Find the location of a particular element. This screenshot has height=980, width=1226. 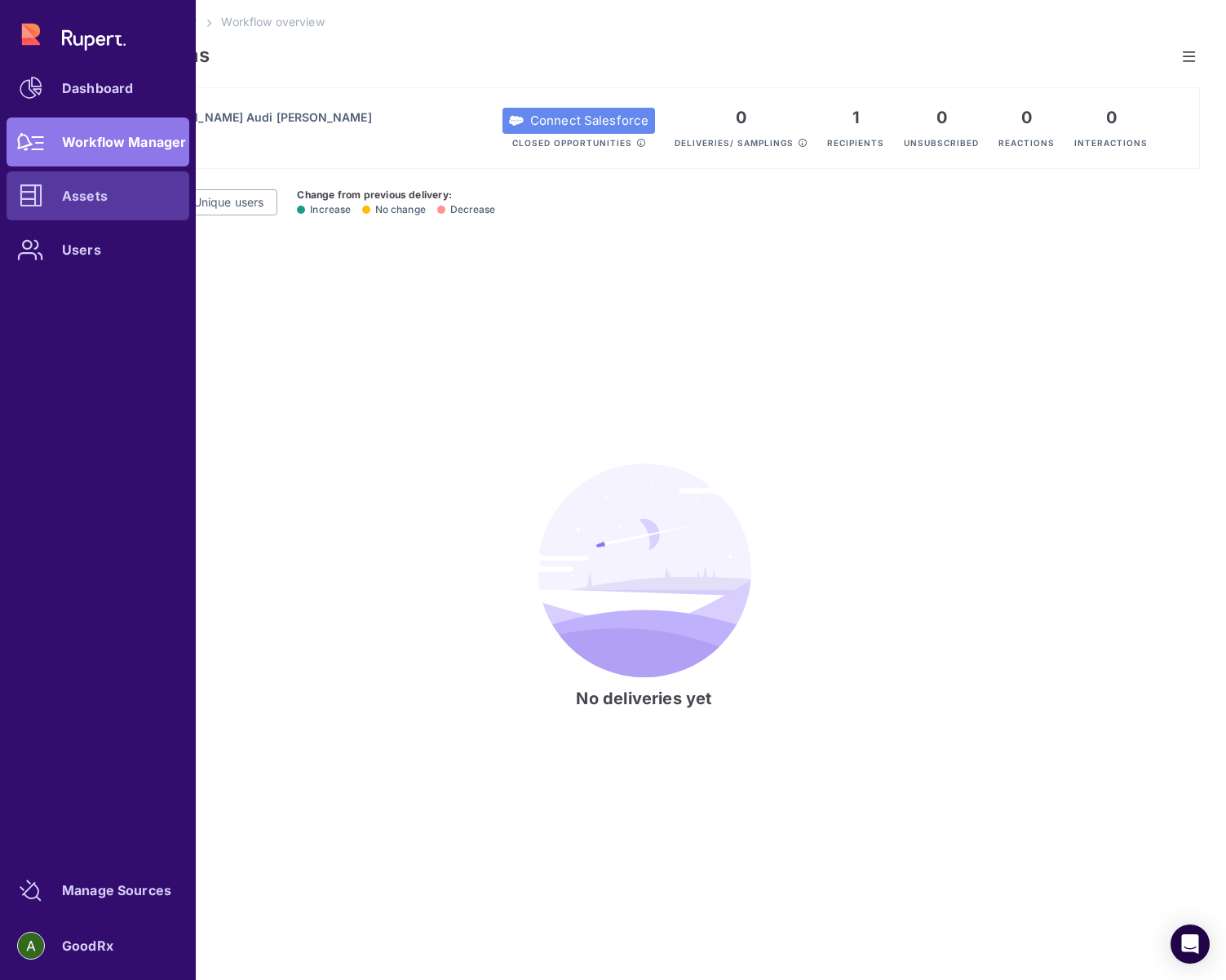

div: Open Intercom Messenger is located at coordinates (1190, 944).